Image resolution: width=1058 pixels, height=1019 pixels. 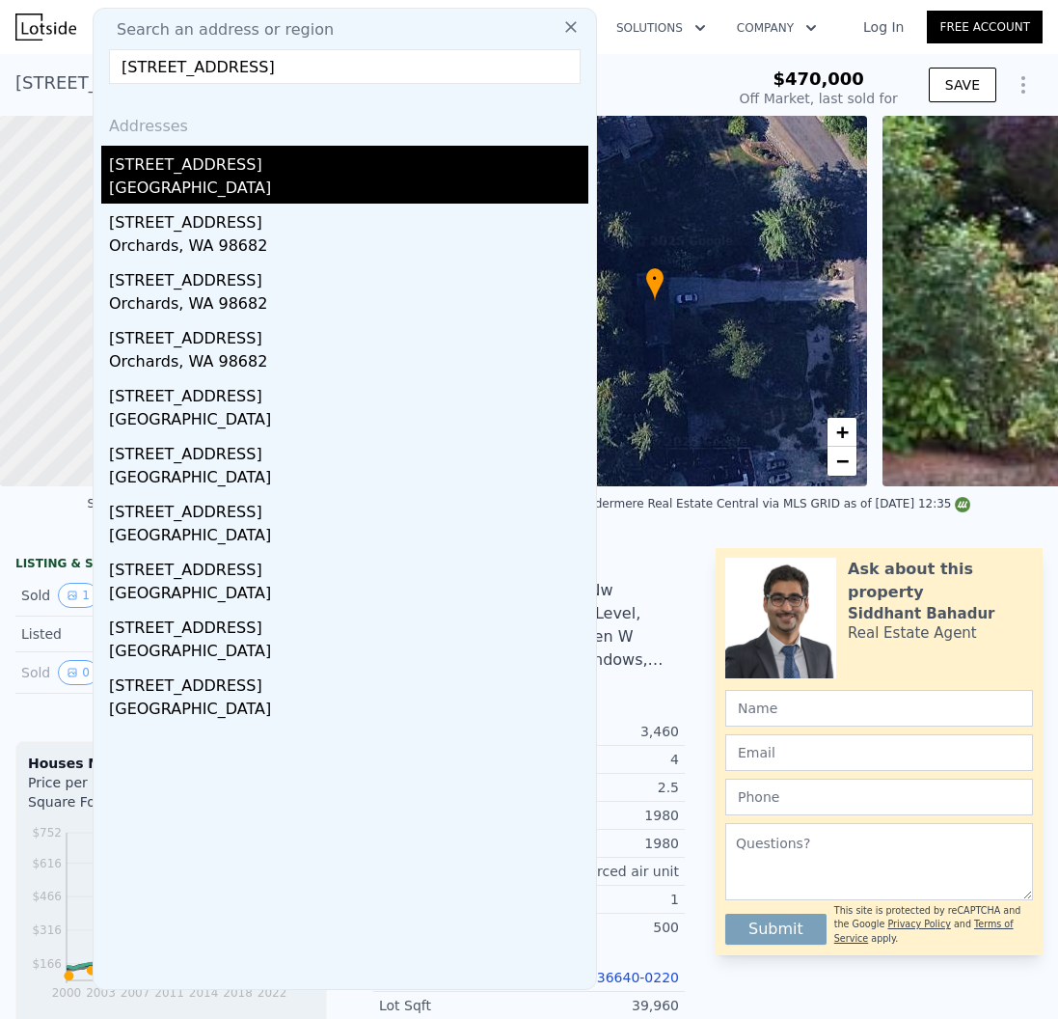 What do you see at coordinates (171, 763) in the screenshot?
I see `div: Houses Median Sale` at bounding box center [171, 763].